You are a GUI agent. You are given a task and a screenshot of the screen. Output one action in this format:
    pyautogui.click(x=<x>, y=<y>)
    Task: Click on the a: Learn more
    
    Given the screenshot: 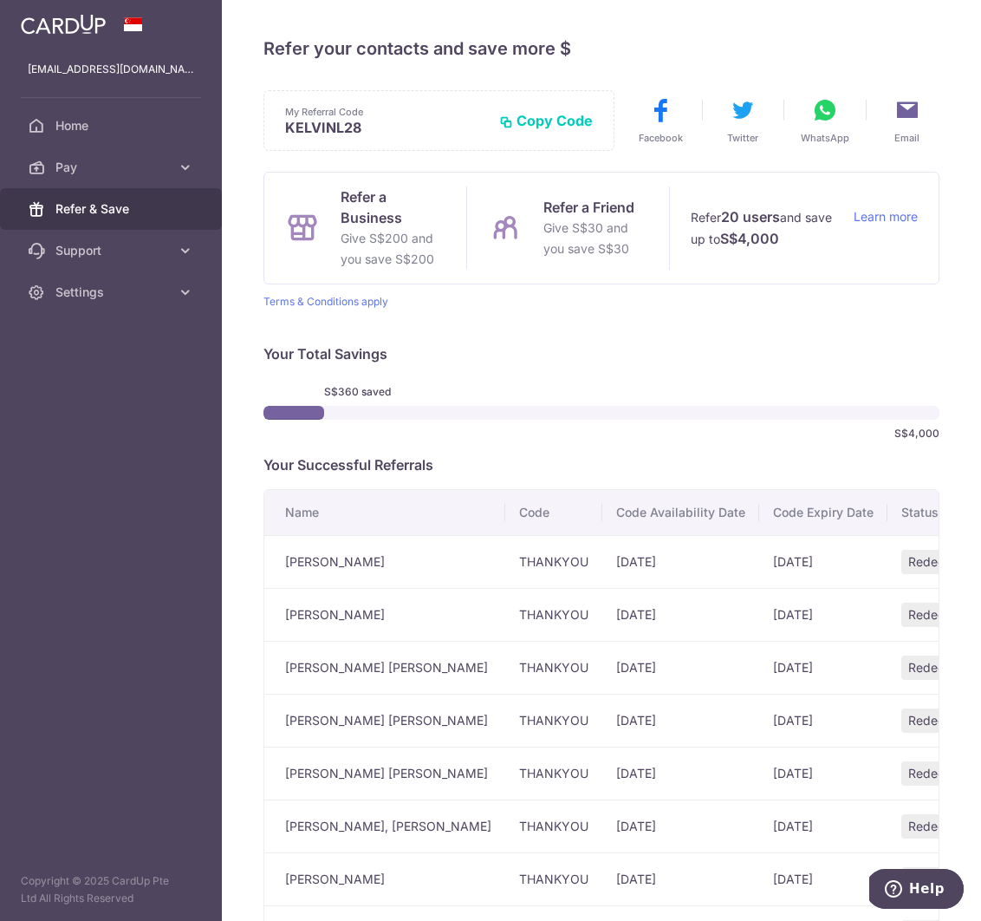 What is the action you would take?
    pyautogui.click(x=886, y=228)
    